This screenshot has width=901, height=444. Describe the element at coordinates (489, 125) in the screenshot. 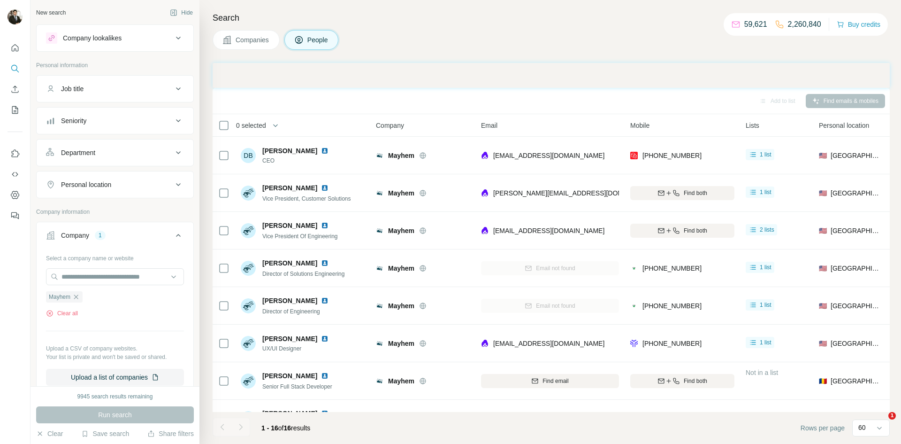

I see `span: Email` at that location.